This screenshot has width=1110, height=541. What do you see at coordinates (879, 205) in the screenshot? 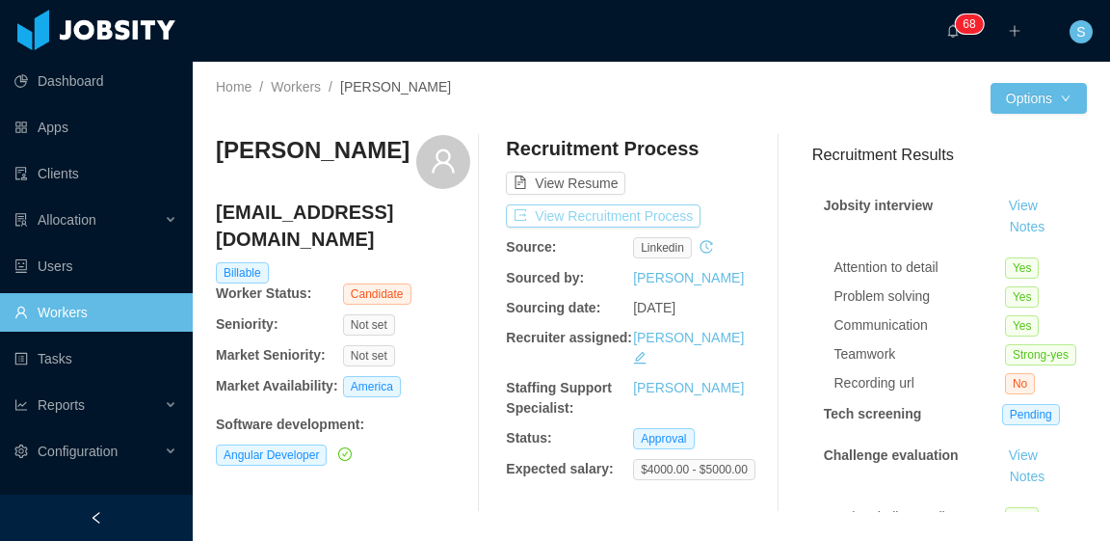
I see `strong: Jobsity interview` at bounding box center [879, 205].